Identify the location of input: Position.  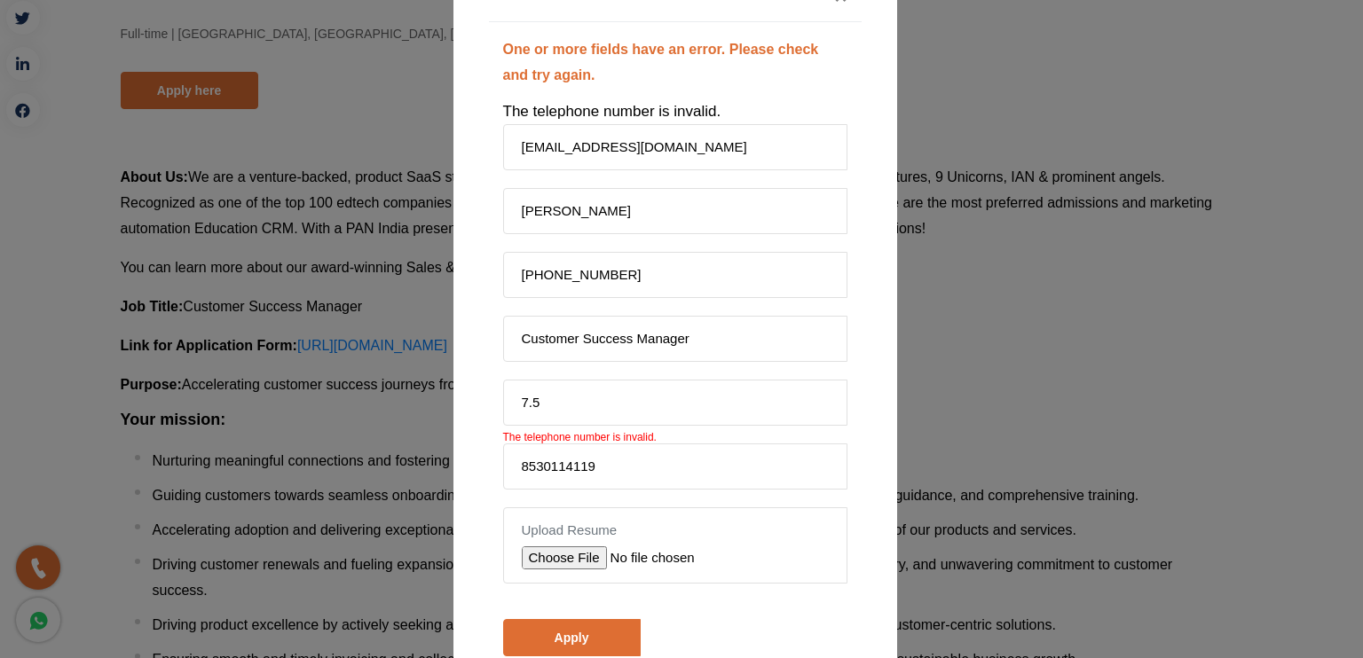
(675, 339).